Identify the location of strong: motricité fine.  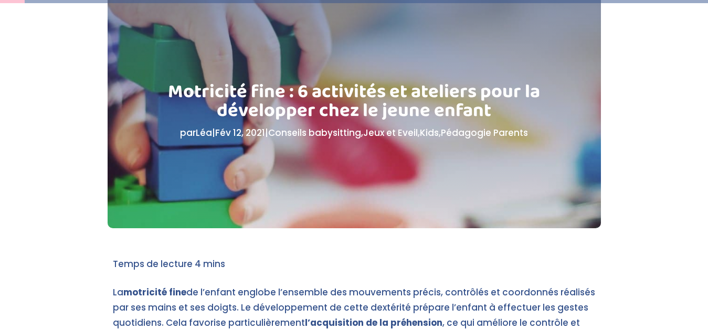
(155, 292).